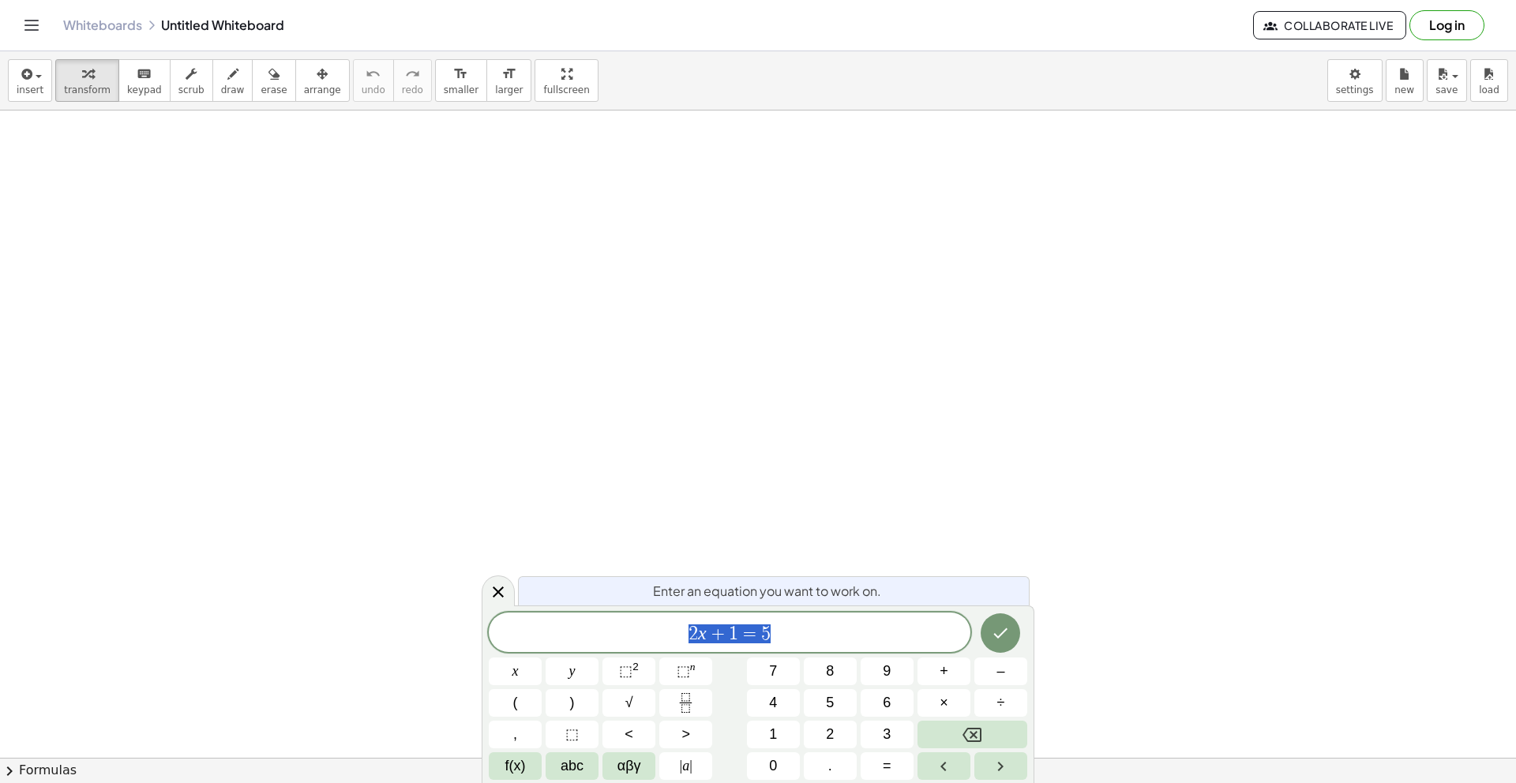 Image resolution: width=1516 pixels, height=783 pixels. I want to click on button: Equals, so click(887, 766).